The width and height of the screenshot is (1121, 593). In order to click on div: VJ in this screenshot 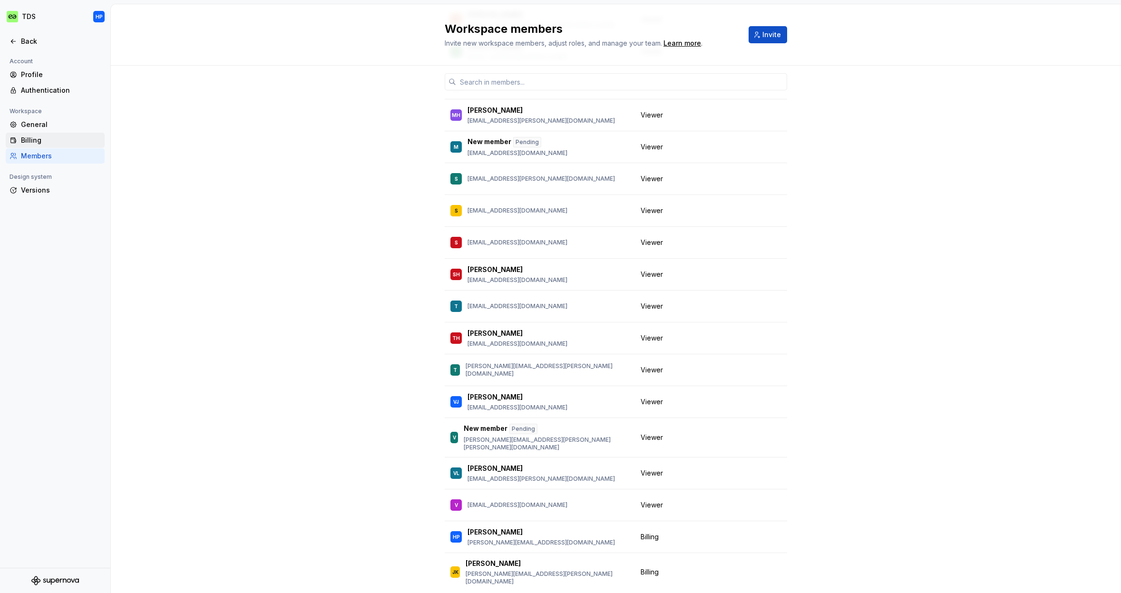, I will do `click(456, 402)`.